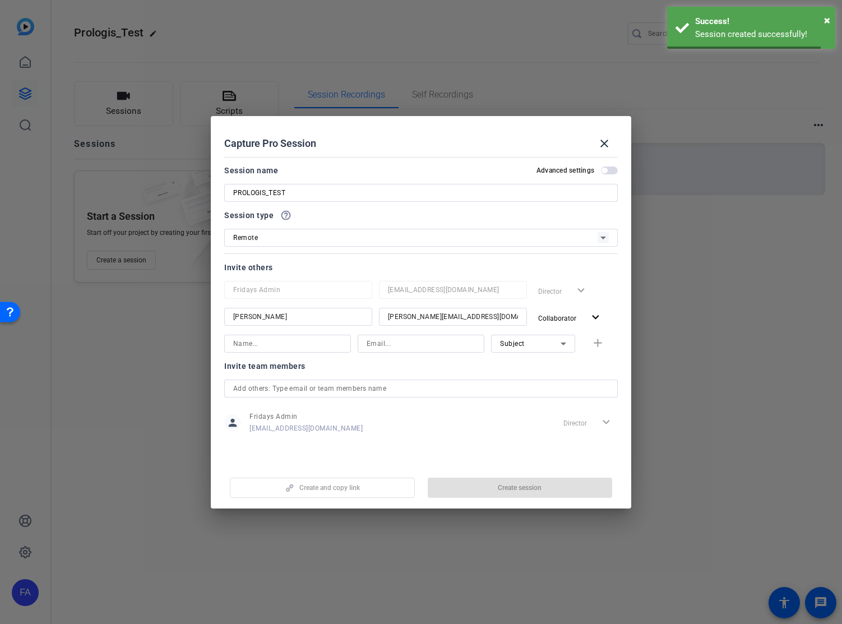  I want to click on mat-icon: person, so click(233, 423).